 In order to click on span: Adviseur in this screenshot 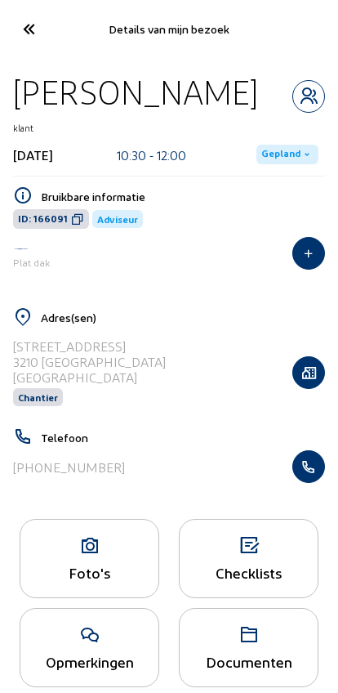, I will do `click(118, 219)`.